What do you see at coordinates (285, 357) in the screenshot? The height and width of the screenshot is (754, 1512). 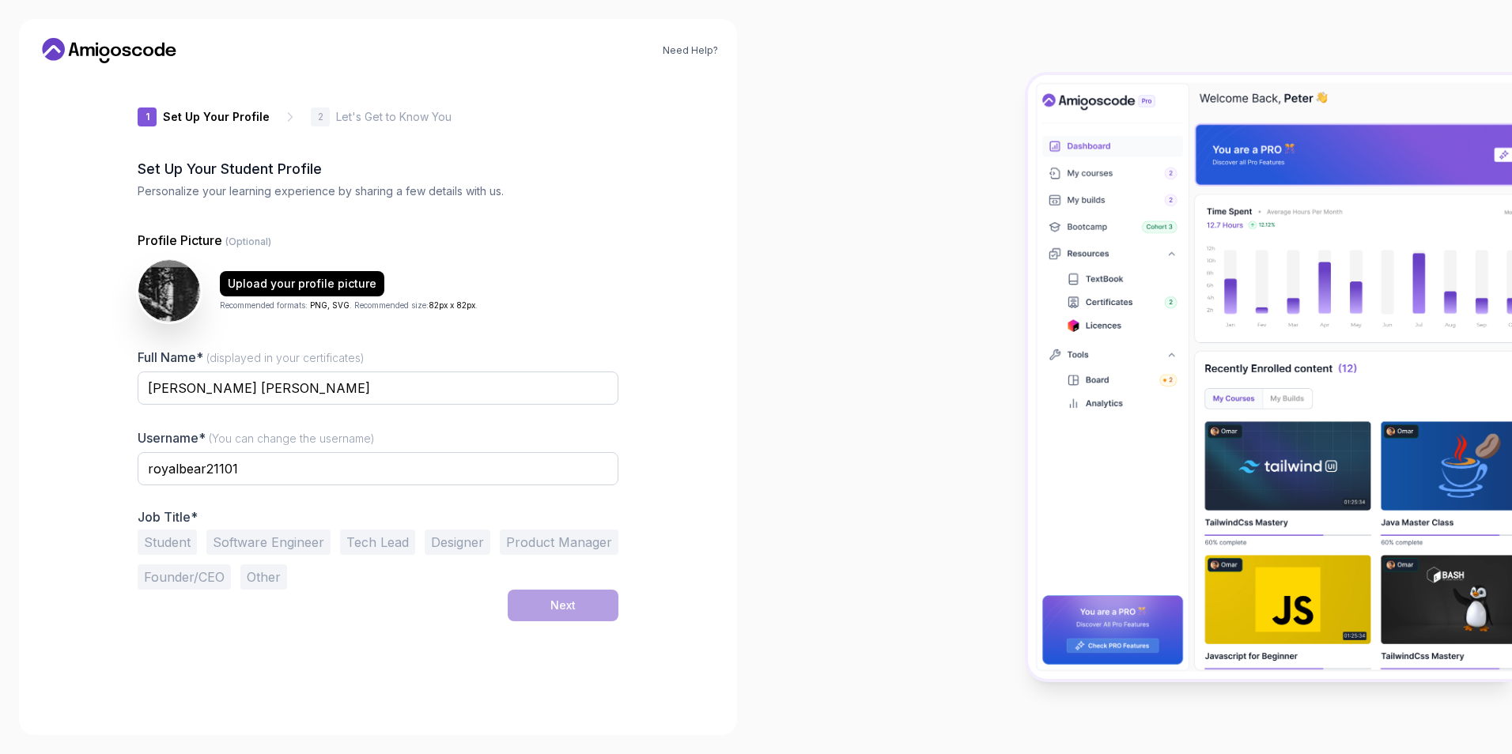 I see `span: (displayed in your certificates)` at bounding box center [285, 357].